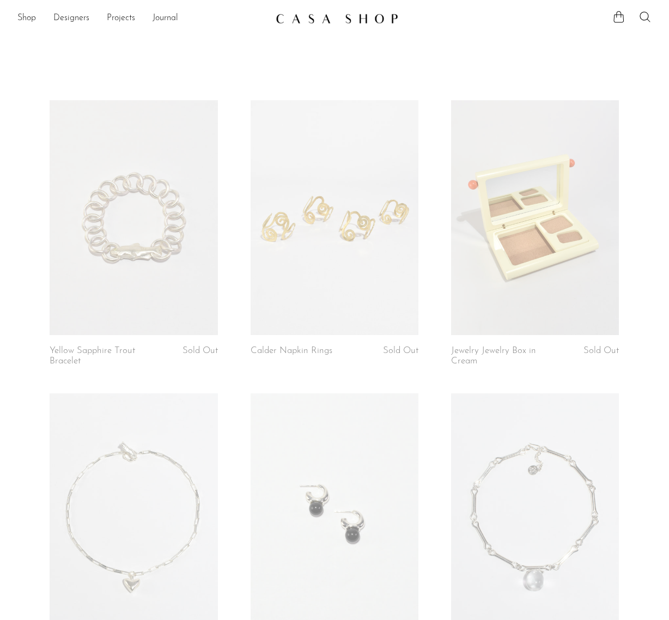  Describe the element at coordinates (105, 356) in the screenshot. I see `a: Yellow Sapphire Trout Bracelet` at that location.